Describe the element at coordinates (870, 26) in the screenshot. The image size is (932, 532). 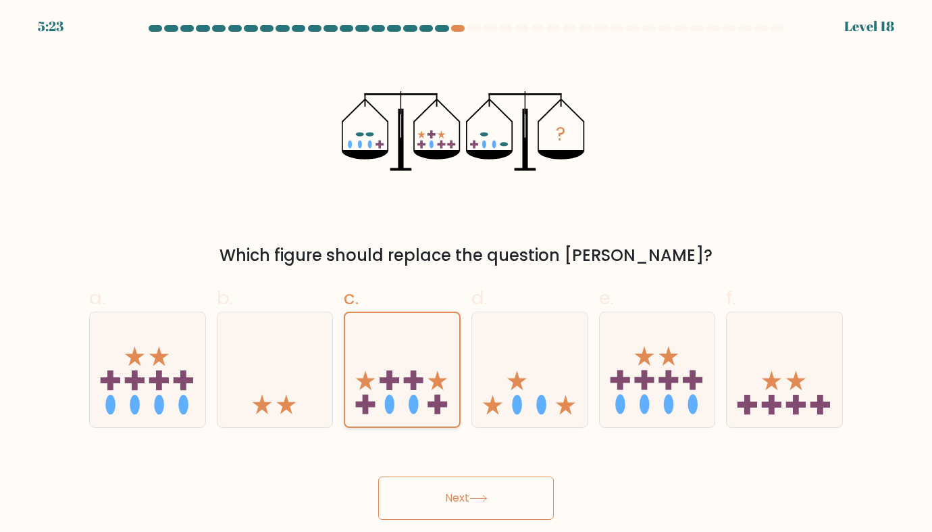
I see `div: Level 18` at that location.